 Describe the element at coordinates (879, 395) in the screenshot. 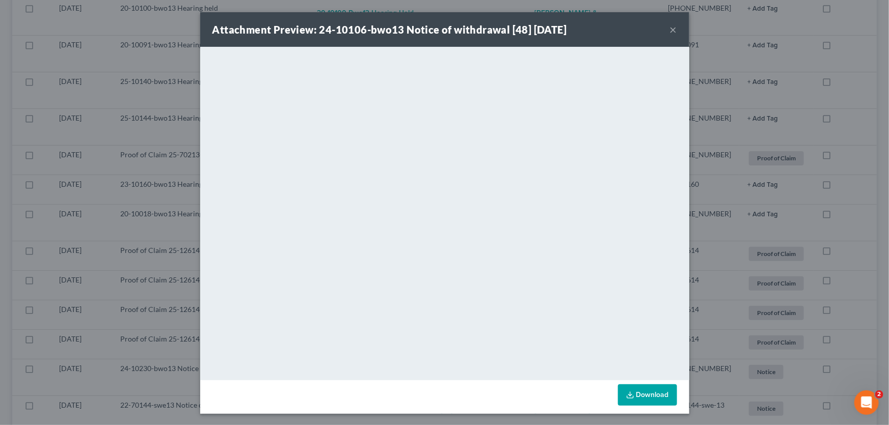

I see `span: 2` at that location.